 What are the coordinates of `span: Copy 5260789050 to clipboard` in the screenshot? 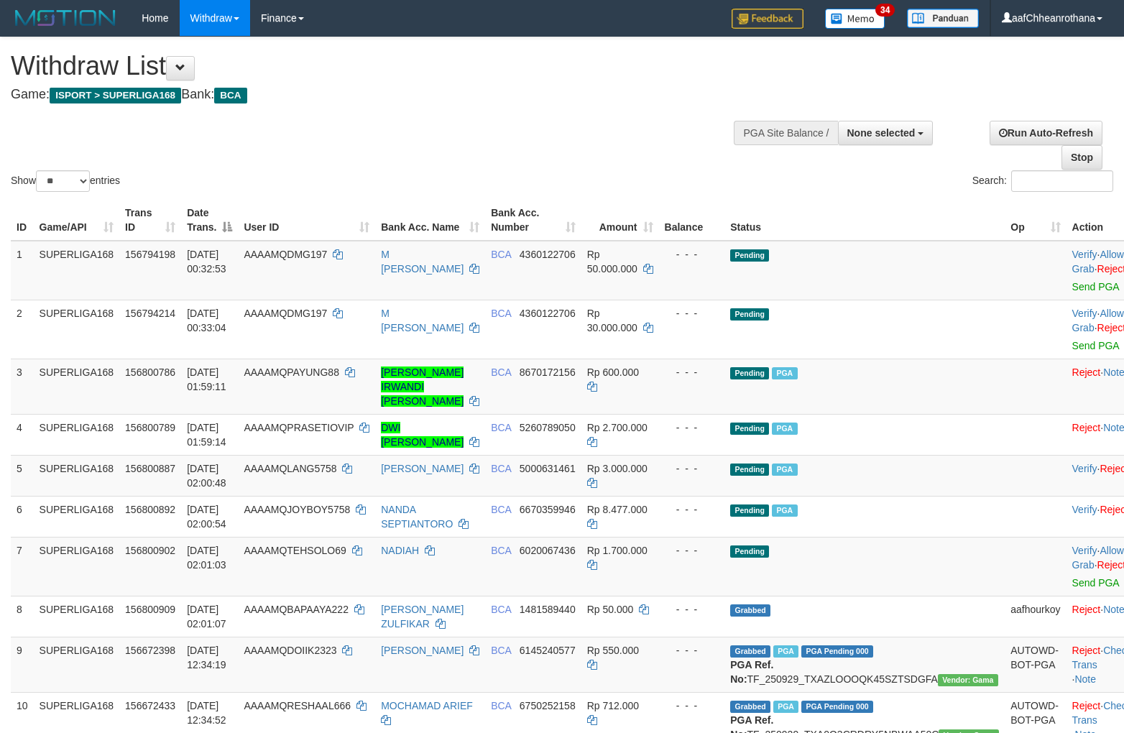 It's located at (548, 428).